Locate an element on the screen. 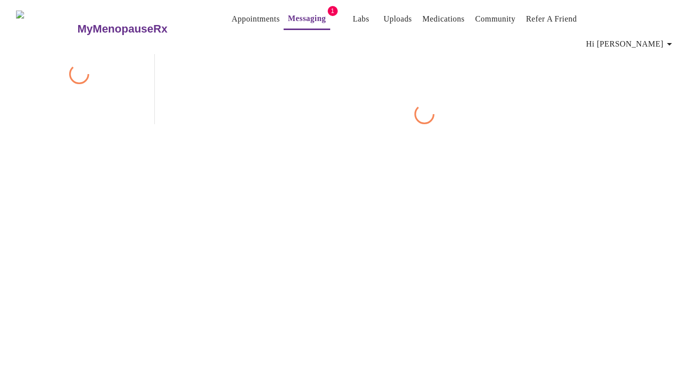  span: 1 is located at coordinates (333, 11).